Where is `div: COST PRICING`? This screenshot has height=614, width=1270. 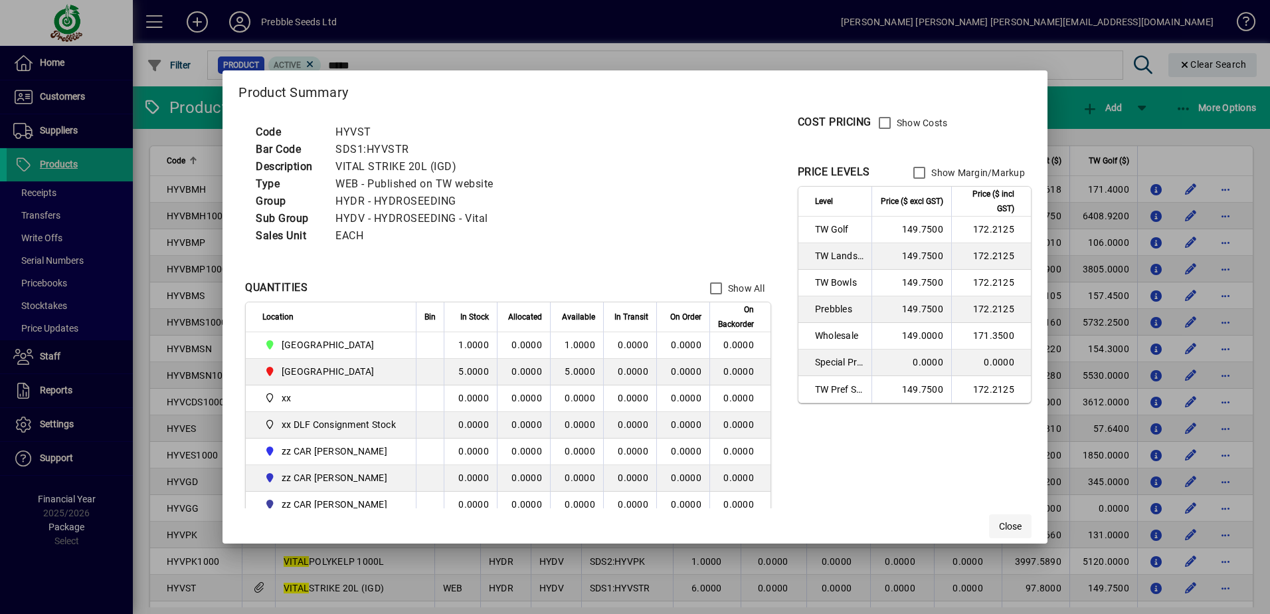
div: COST PRICING is located at coordinates (834, 122).